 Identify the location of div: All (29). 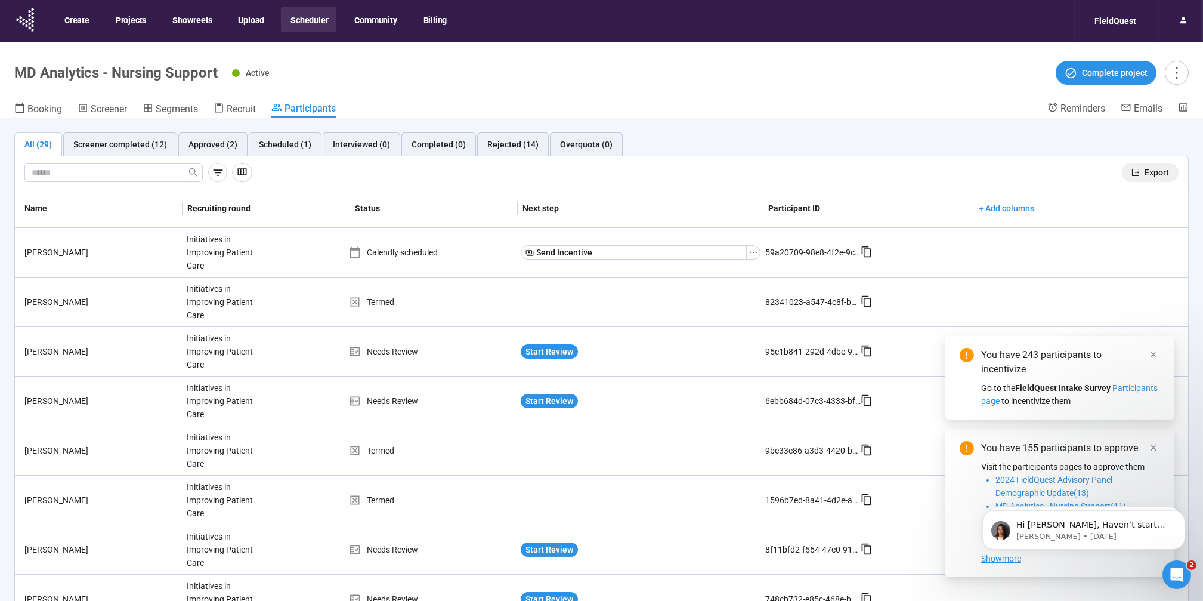
(38, 144).